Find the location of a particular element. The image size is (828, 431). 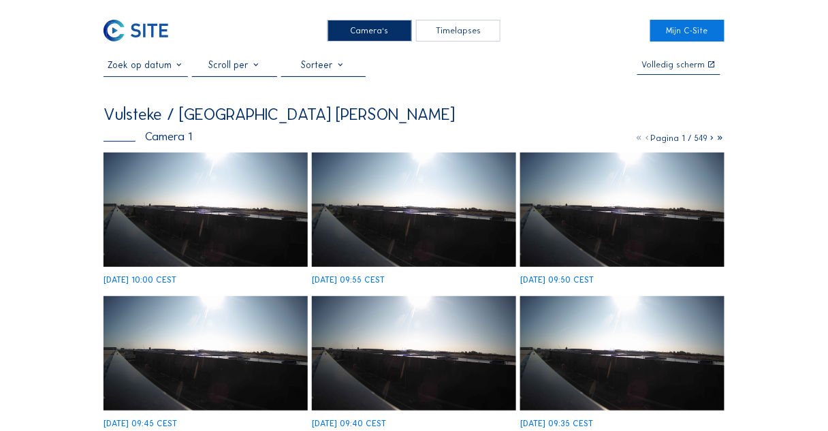

div: Volledig scherm is located at coordinates (674, 65).